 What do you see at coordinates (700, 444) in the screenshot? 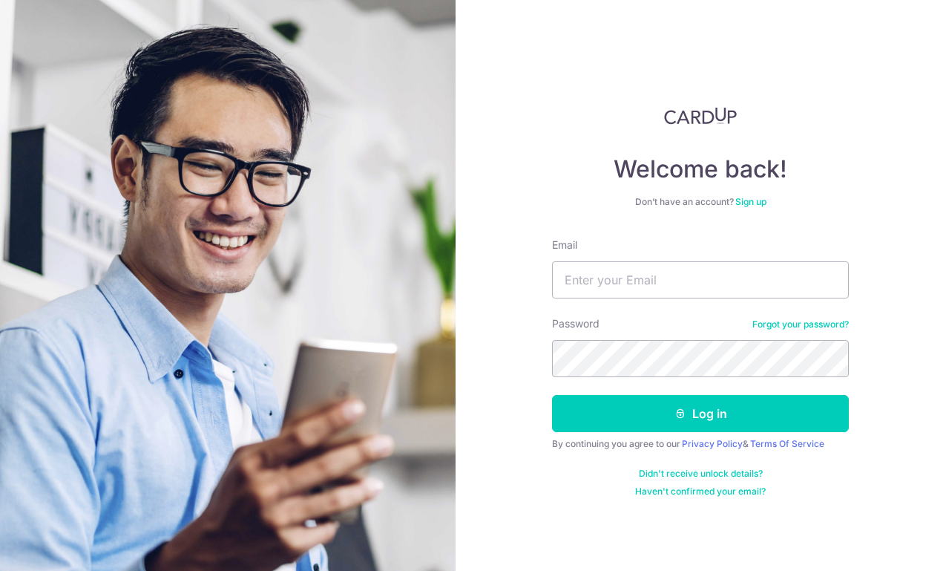
I see `div: By continuing you agree to our &` at bounding box center [700, 444].